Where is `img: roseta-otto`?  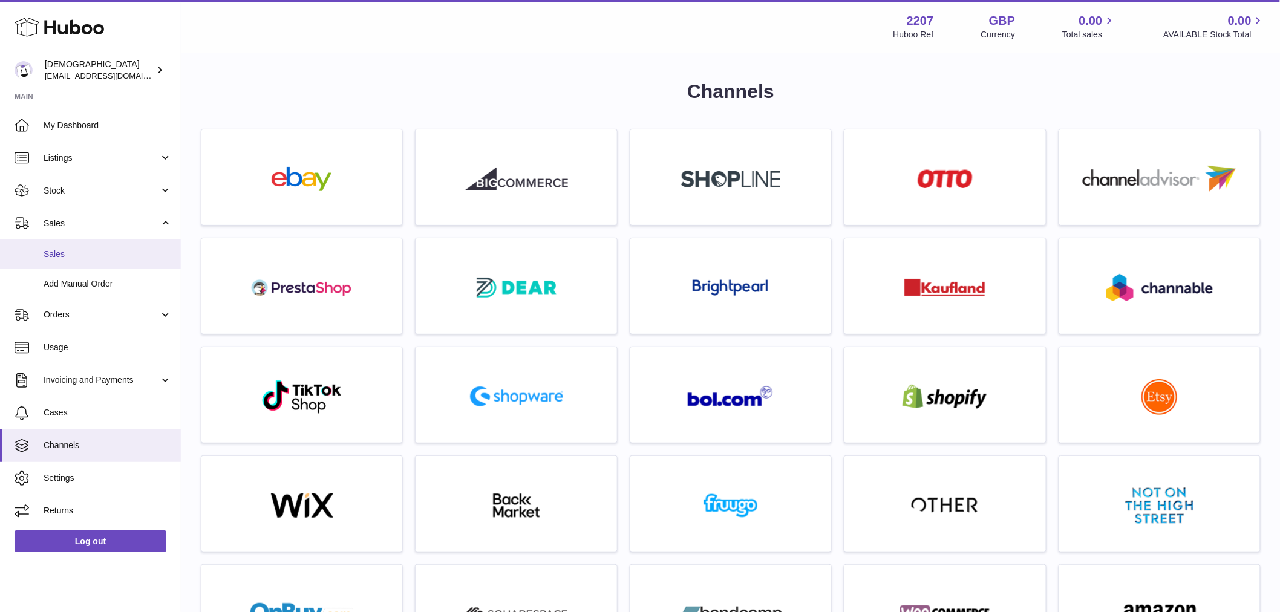 img: roseta-otto is located at coordinates (945, 178).